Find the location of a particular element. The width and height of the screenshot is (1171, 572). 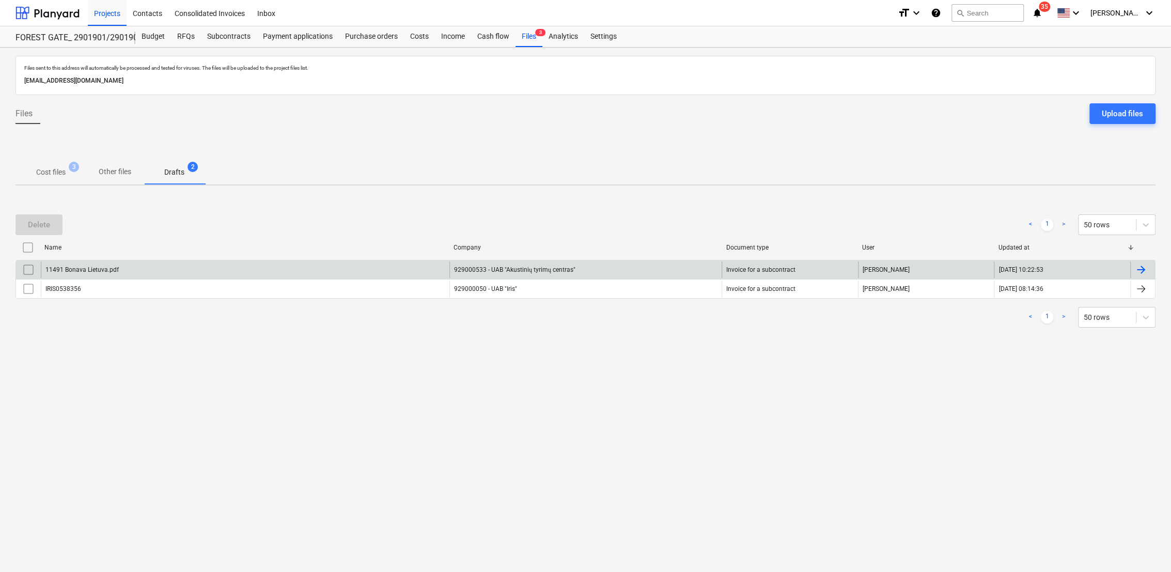

span: 2 is located at coordinates (193, 167).